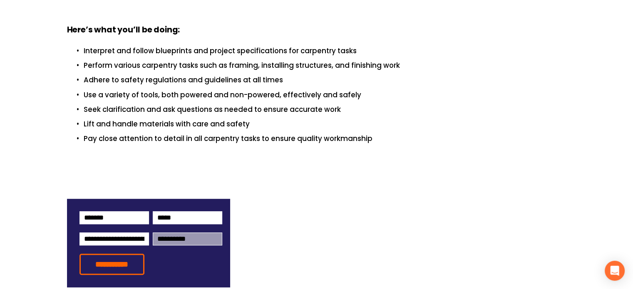 The width and height of the screenshot is (633, 289). I want to click on div: Open Intercom Messenger, so click(615, 271).